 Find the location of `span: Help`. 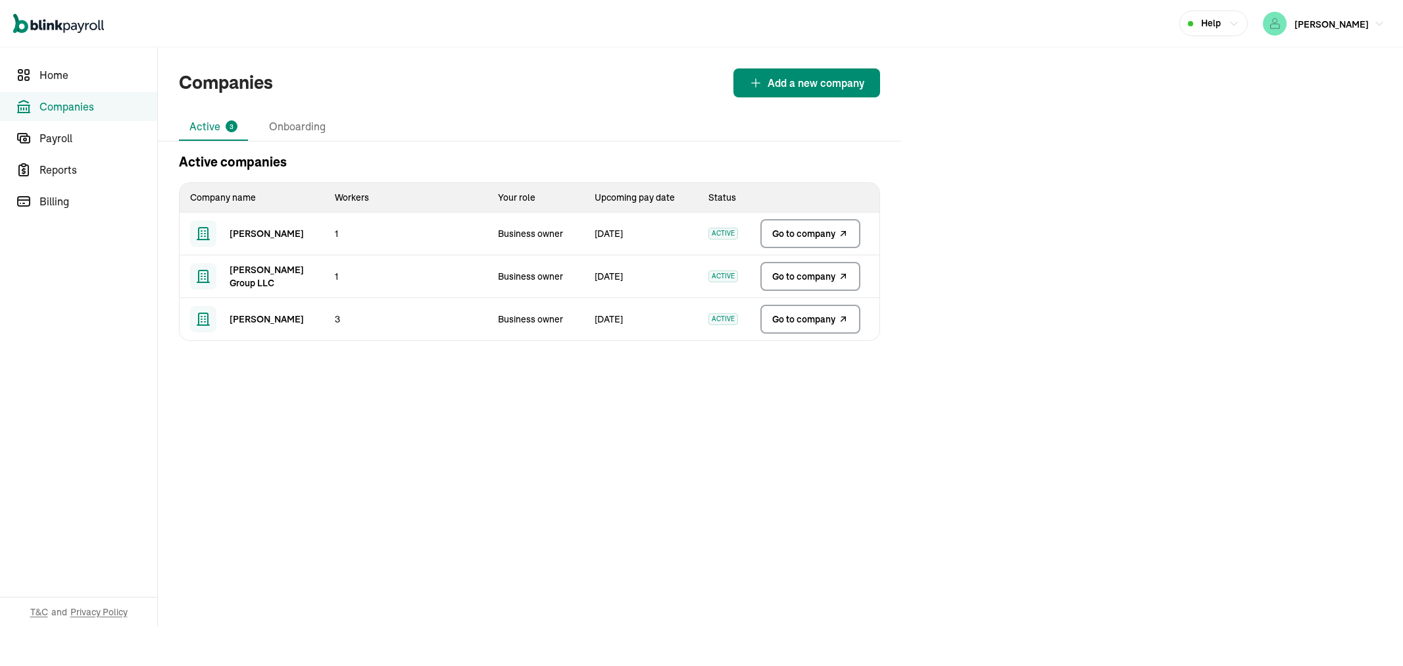

span: Help is located at coordinates (1211, 23).